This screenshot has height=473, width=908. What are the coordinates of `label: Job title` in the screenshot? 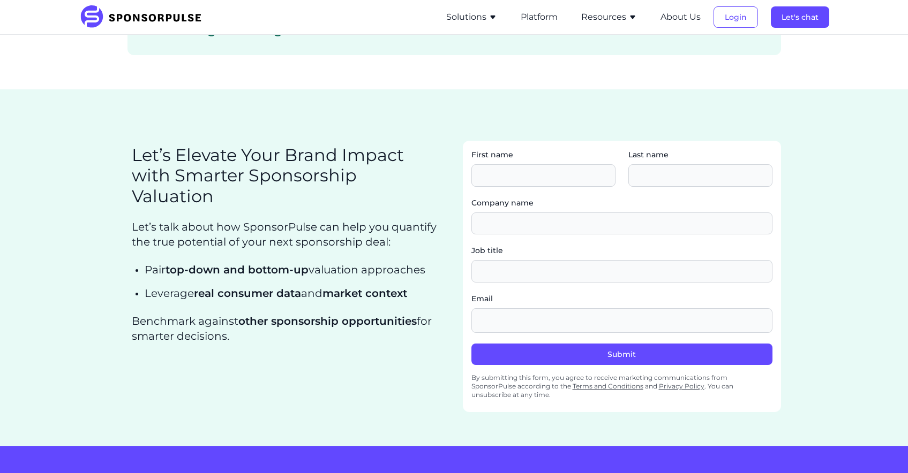 It's located at (622, 251).